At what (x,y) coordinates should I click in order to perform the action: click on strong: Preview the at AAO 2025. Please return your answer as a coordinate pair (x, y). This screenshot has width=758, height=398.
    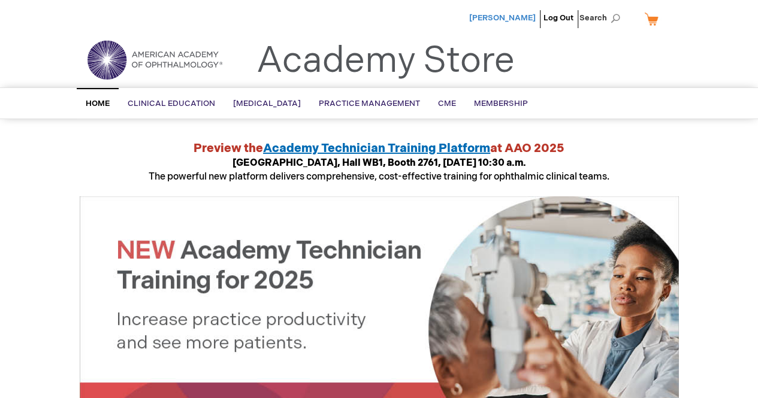
    Looking at the image, I should click on (379, 149).